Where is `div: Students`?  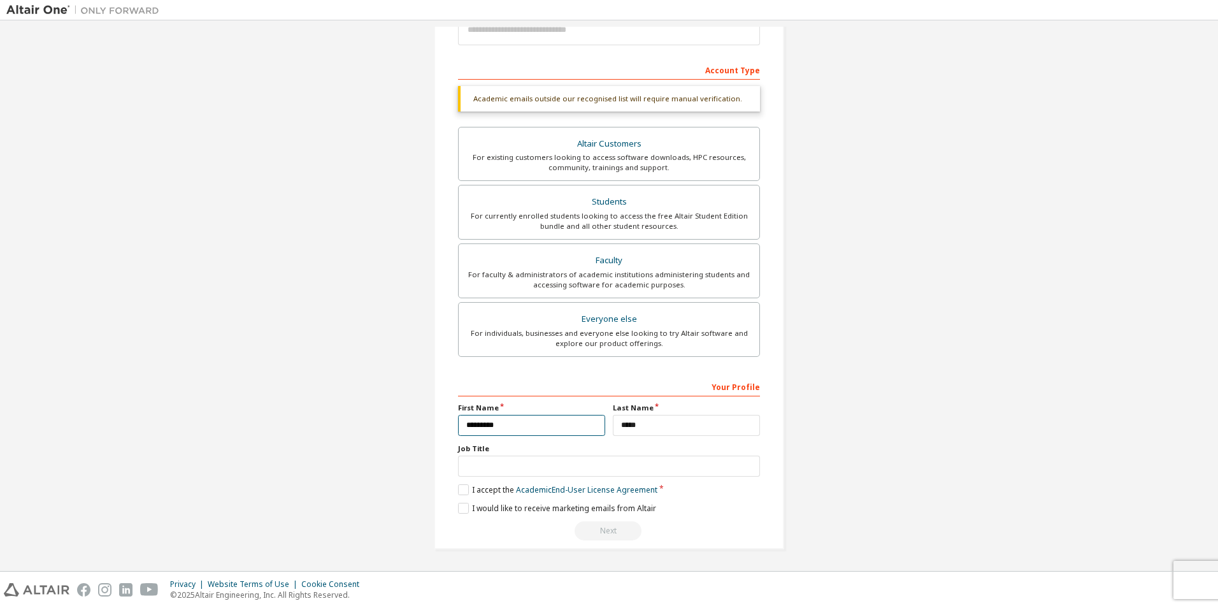
div: Students is located at coordinates (609, 202).